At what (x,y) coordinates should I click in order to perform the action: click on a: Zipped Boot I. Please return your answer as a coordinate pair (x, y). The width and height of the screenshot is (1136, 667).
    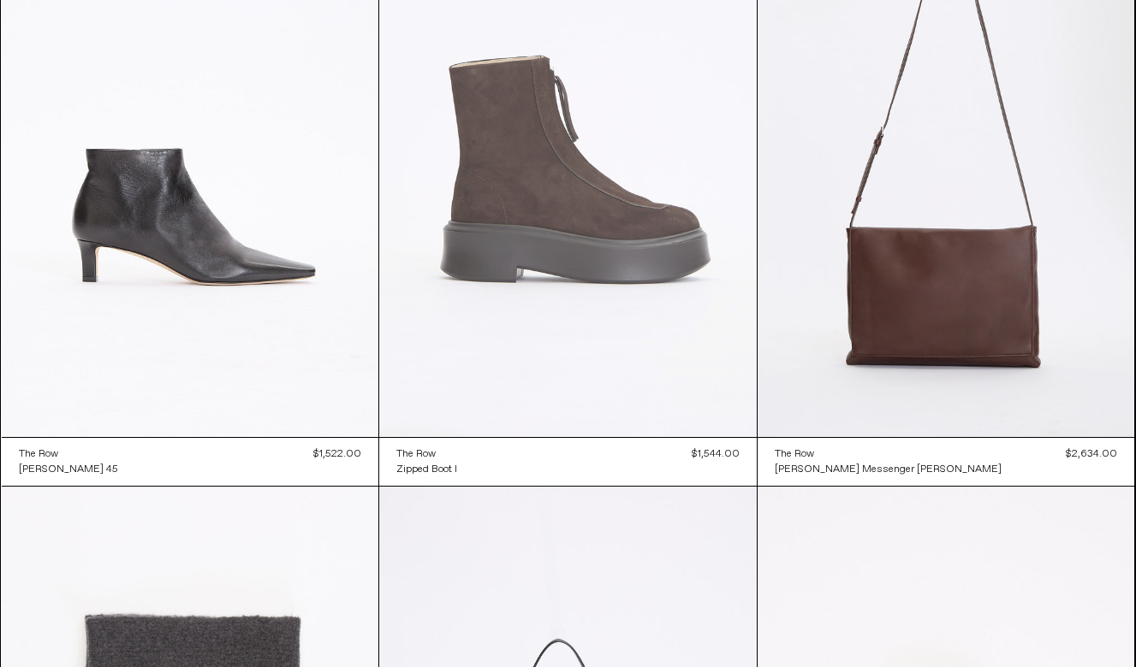
    Looking at the image, I should click on (426, 470).